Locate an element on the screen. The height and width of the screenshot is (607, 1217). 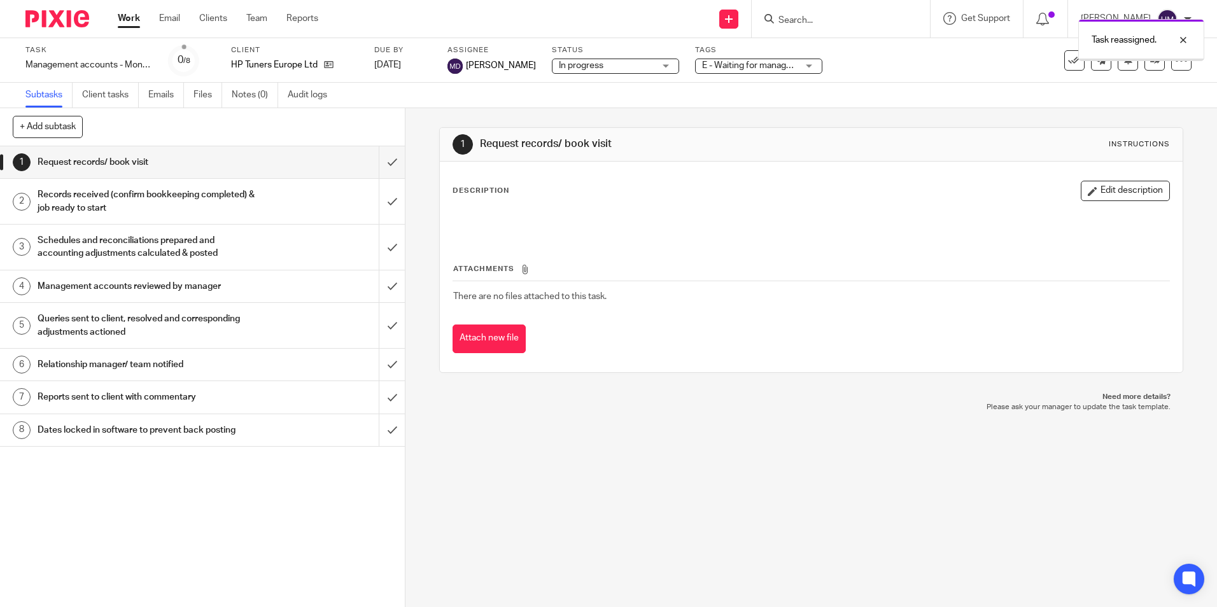
div: 5 is located at coordinates (22, 326).